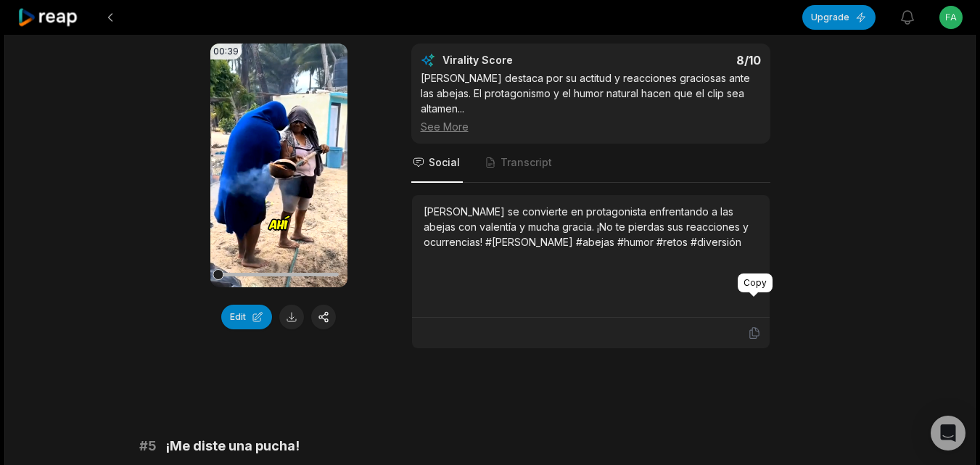  I want to click on button: Upgrade, so click(838, 17).